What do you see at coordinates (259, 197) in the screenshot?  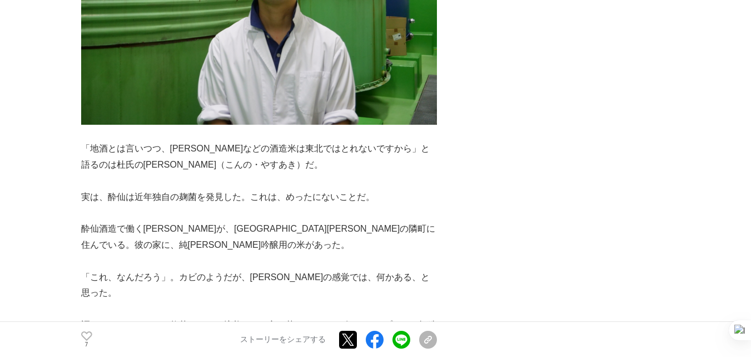 I see `p: 実は、酔仙は近年独自の麹菌を発見した。これは、めったにないことだ。` at bounding box center [259, 197].